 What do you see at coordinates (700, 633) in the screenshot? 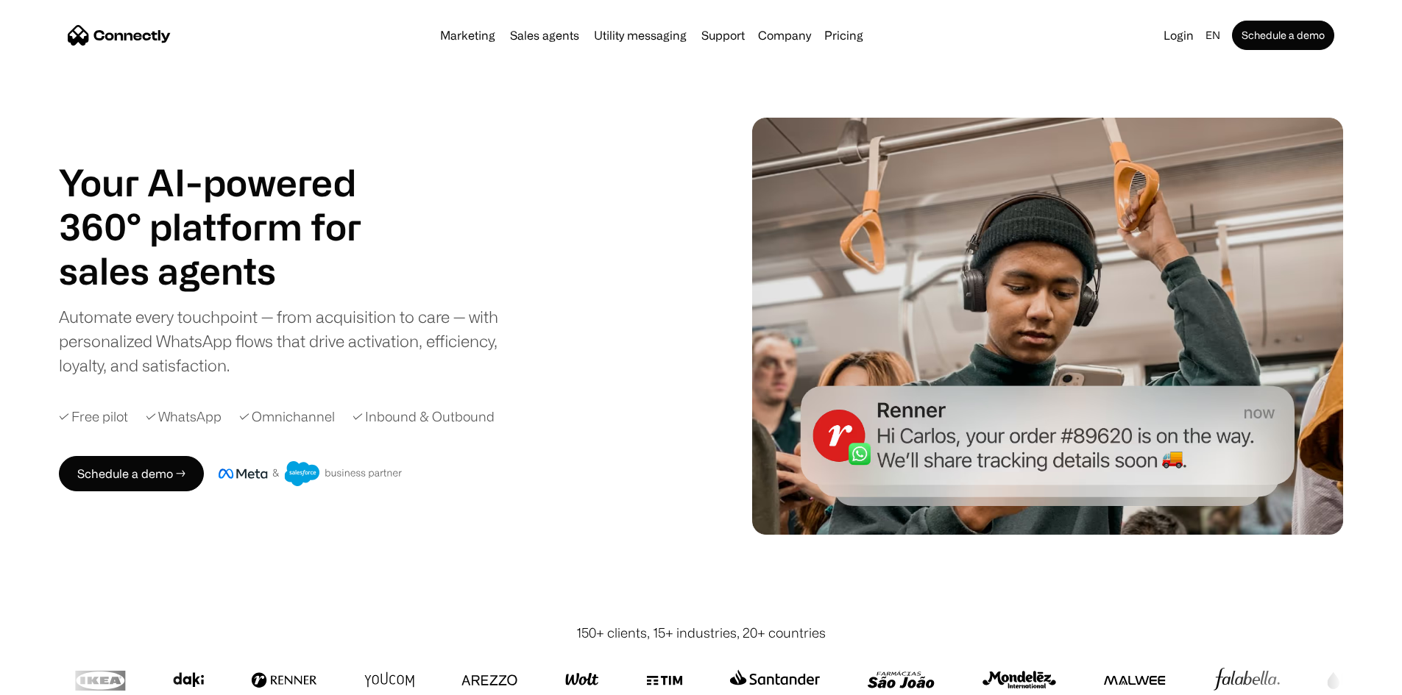
I see `div: 150+ clients, 15+ industries, 20+ countries` at bounding box center [700, 633].